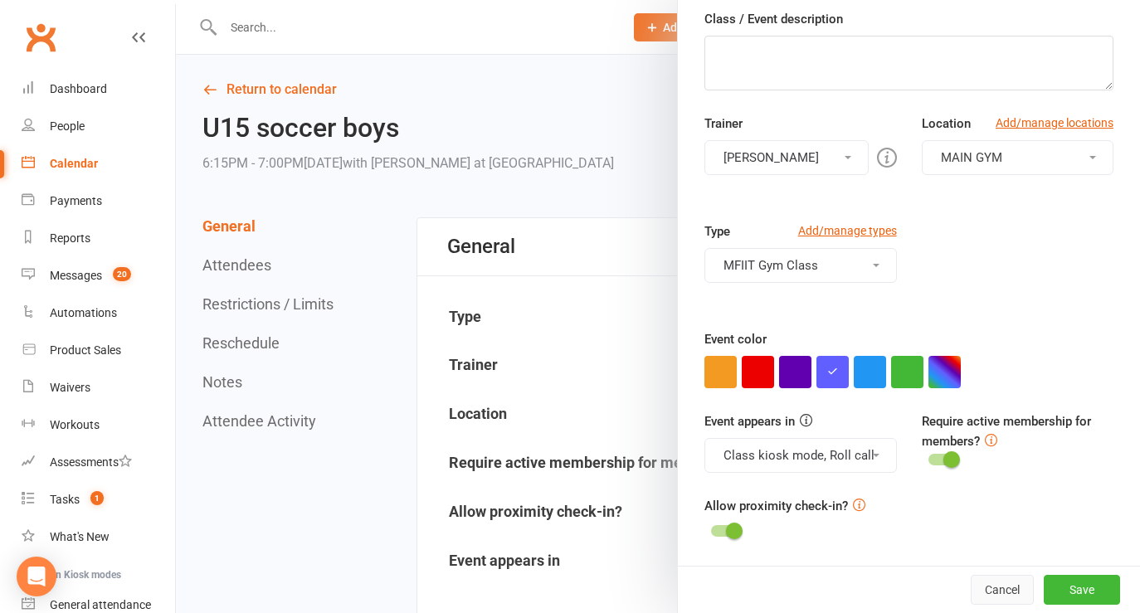  What do you see at coordinates (85, 350) in the screenshot?
I see `div: Product Sales` at bounding box center [85, 350].